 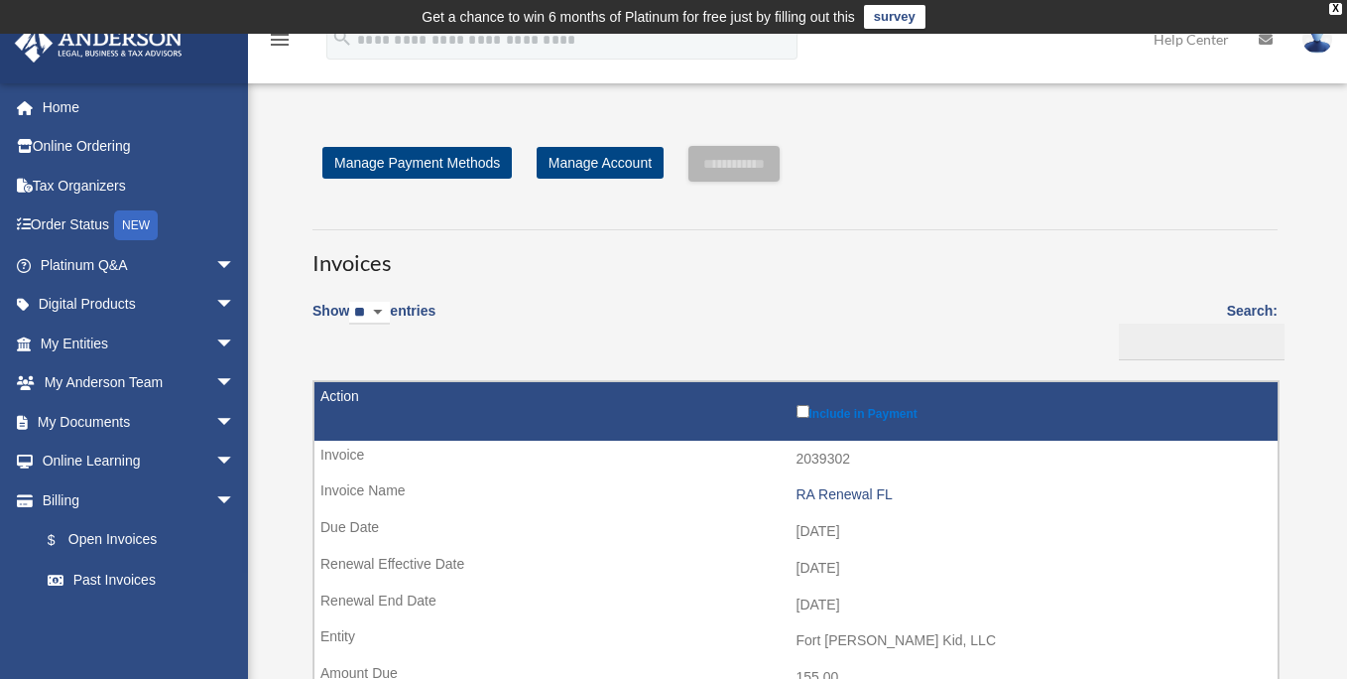 I want to click on td: 2039302, so click(x=796, y=459).